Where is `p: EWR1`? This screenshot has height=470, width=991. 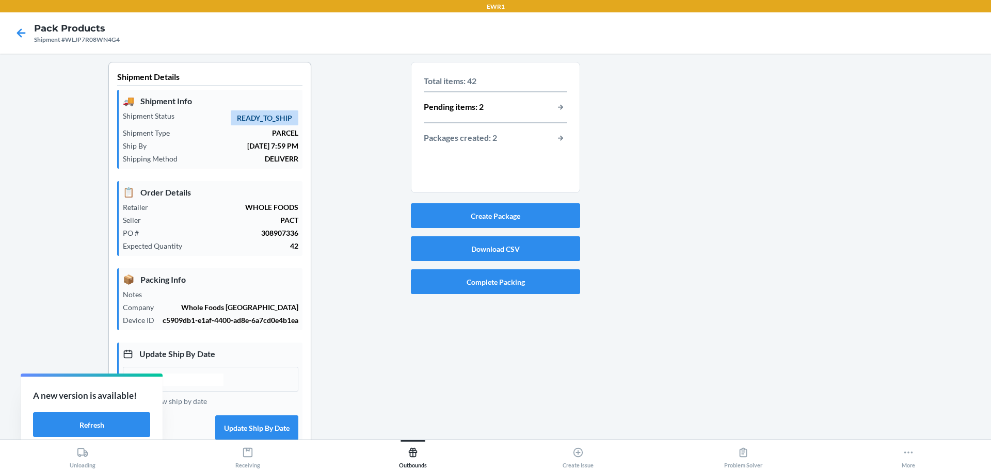 p: EWR1 is located at coordinates (496, 7).